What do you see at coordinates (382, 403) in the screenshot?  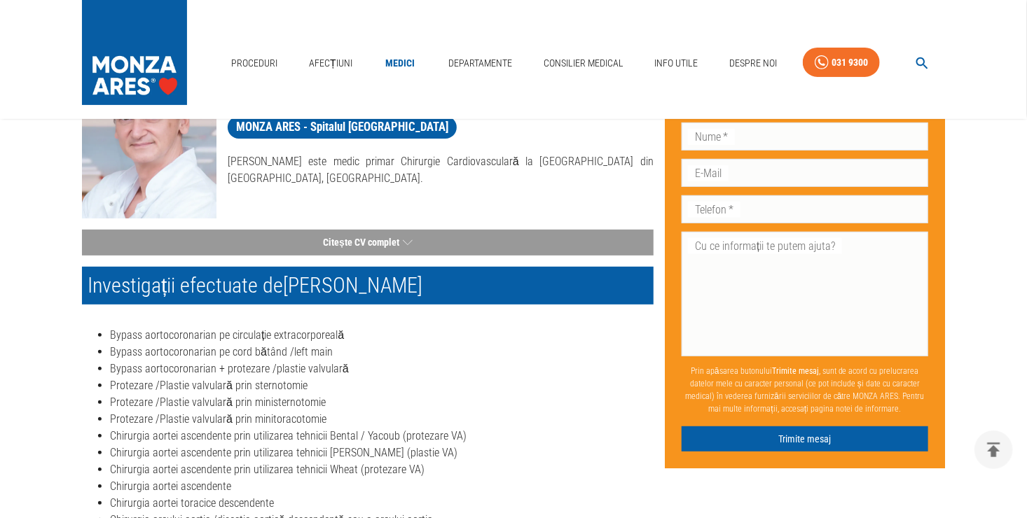 I see `li: Protezare /Plastie valvulară prin ministernotomie` at bounding box center [382, 403].